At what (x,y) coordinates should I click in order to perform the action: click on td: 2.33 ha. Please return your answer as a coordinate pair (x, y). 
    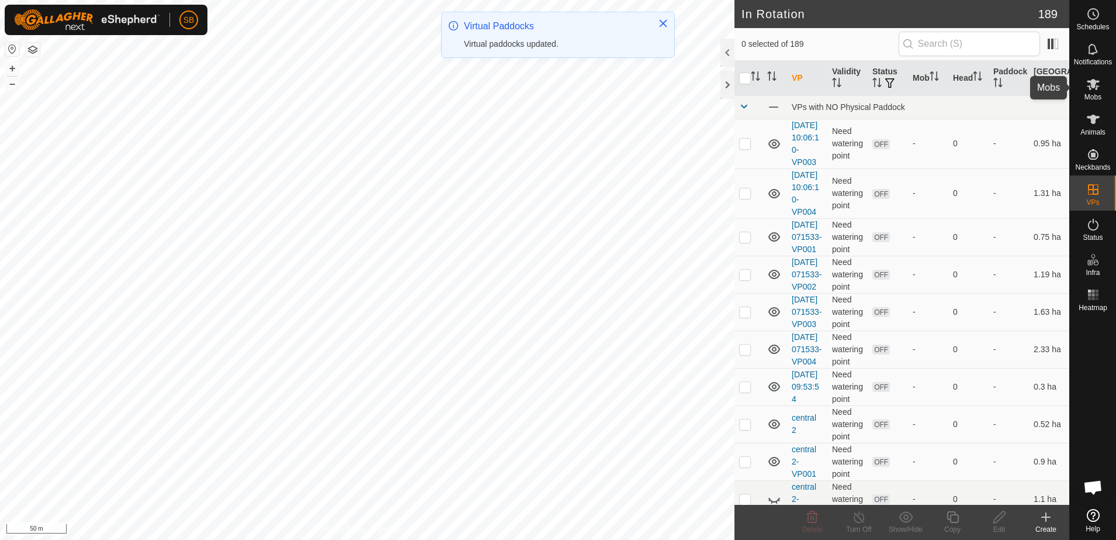
    Looking at the image, I should click on (1049, 349).